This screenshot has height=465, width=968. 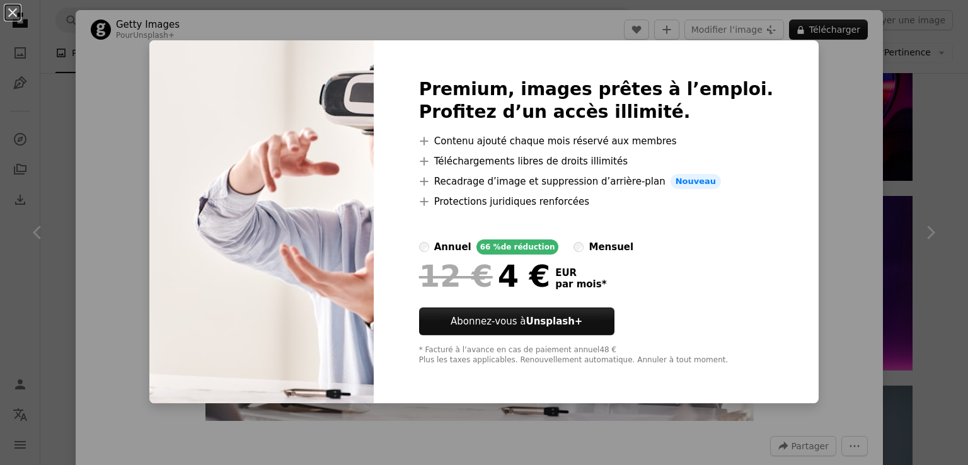 What do you see at coordinates (696, 182) in the screenshot?
I see `span: Nouveau` at bounding box center [696, 182].